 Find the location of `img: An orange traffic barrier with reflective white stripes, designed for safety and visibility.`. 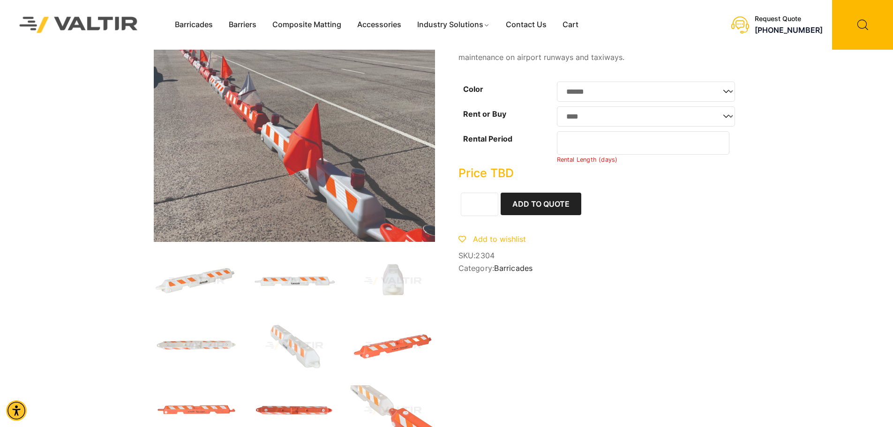

img: An orange traffic barrier with reflective white stripes, designed for safety and visibility. is located at coordinates (393, 346).